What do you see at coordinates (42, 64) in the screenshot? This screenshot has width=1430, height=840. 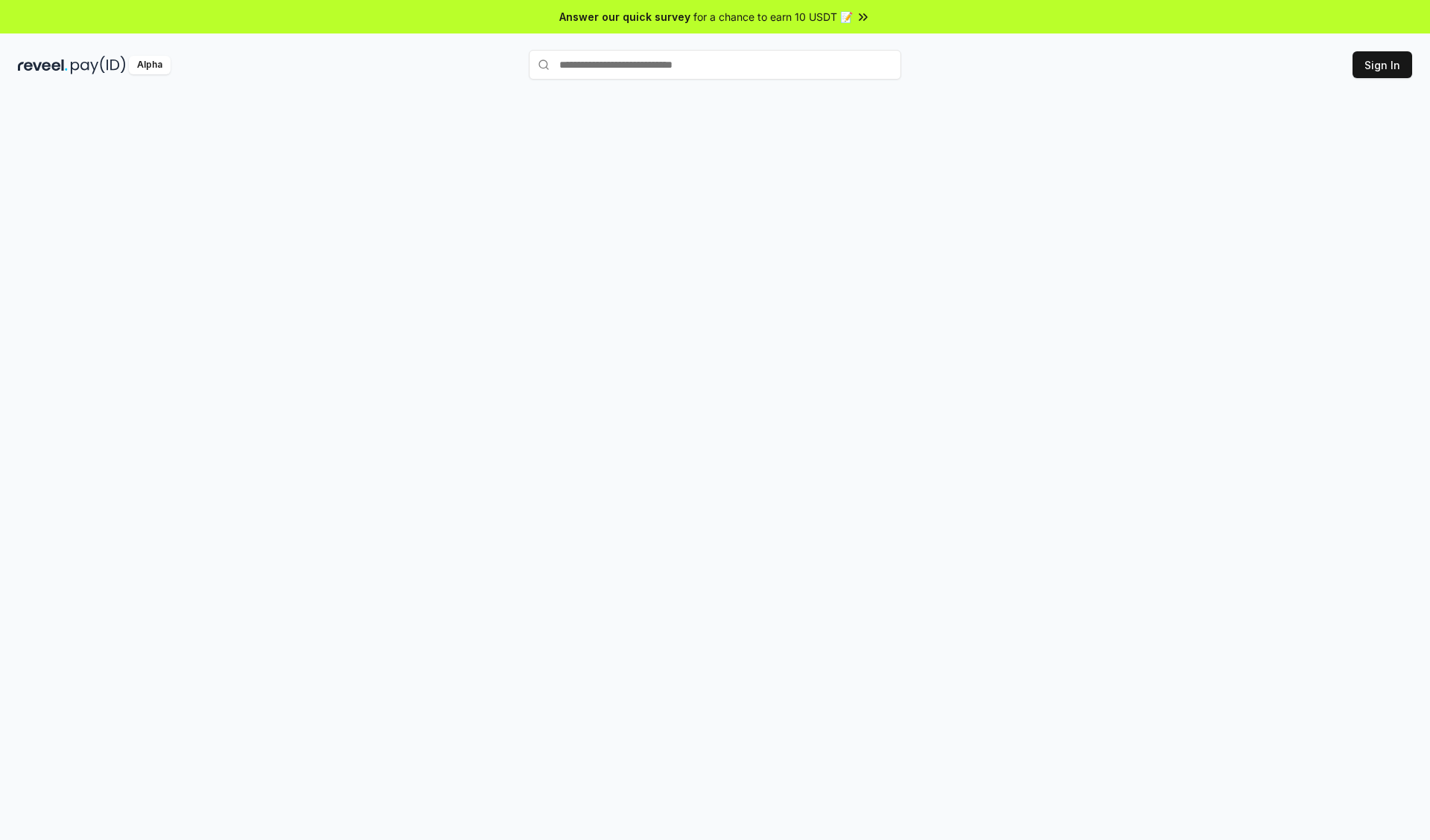 I see `img: reveel_dark` at bounding box center [42, 64].